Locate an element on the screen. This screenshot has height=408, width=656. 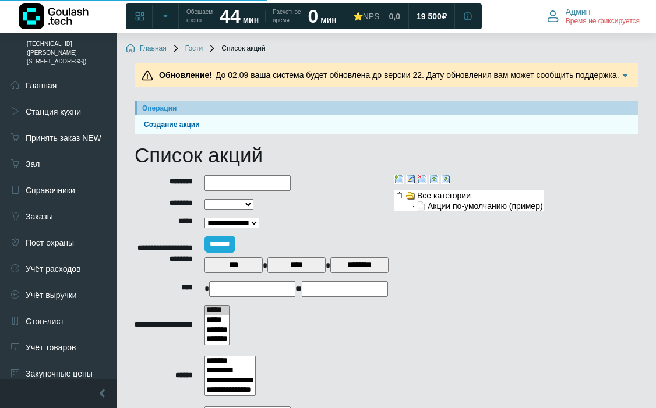
span: 19 500 is located at coordinates (429, 16).